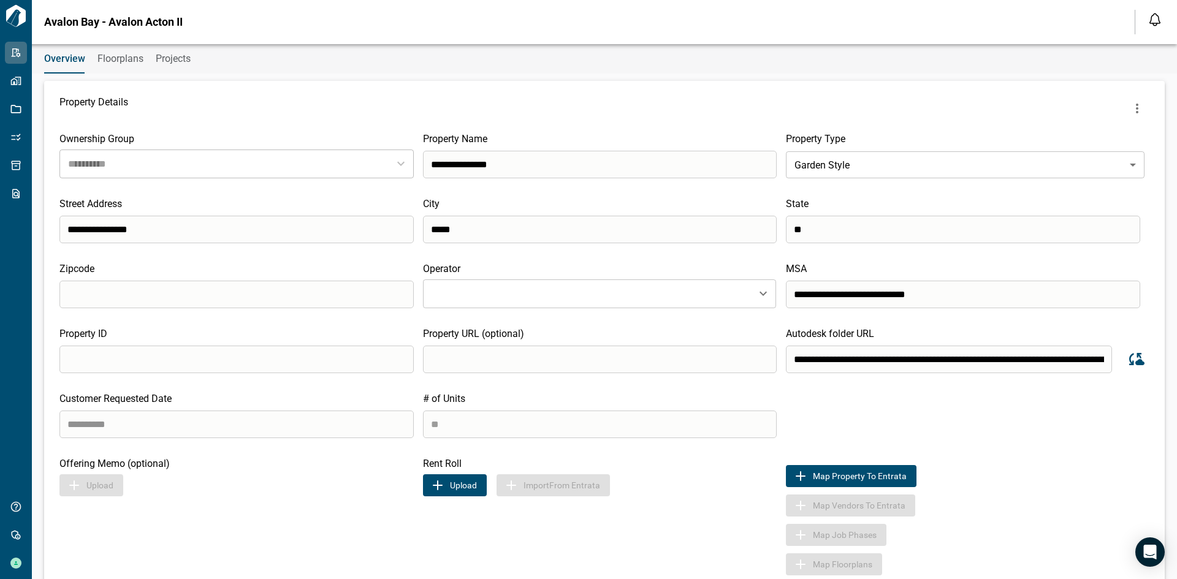  I want to click on span: Rent Roll, so click(442, 463).